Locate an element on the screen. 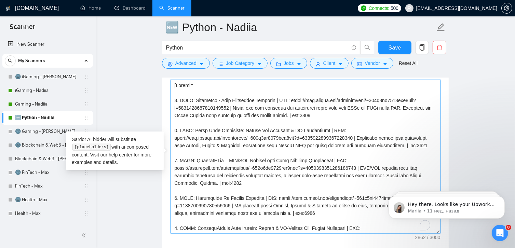 The width and height of the screenshot is (515, 248). a: Health - Max is located at coordinates (48, 214).